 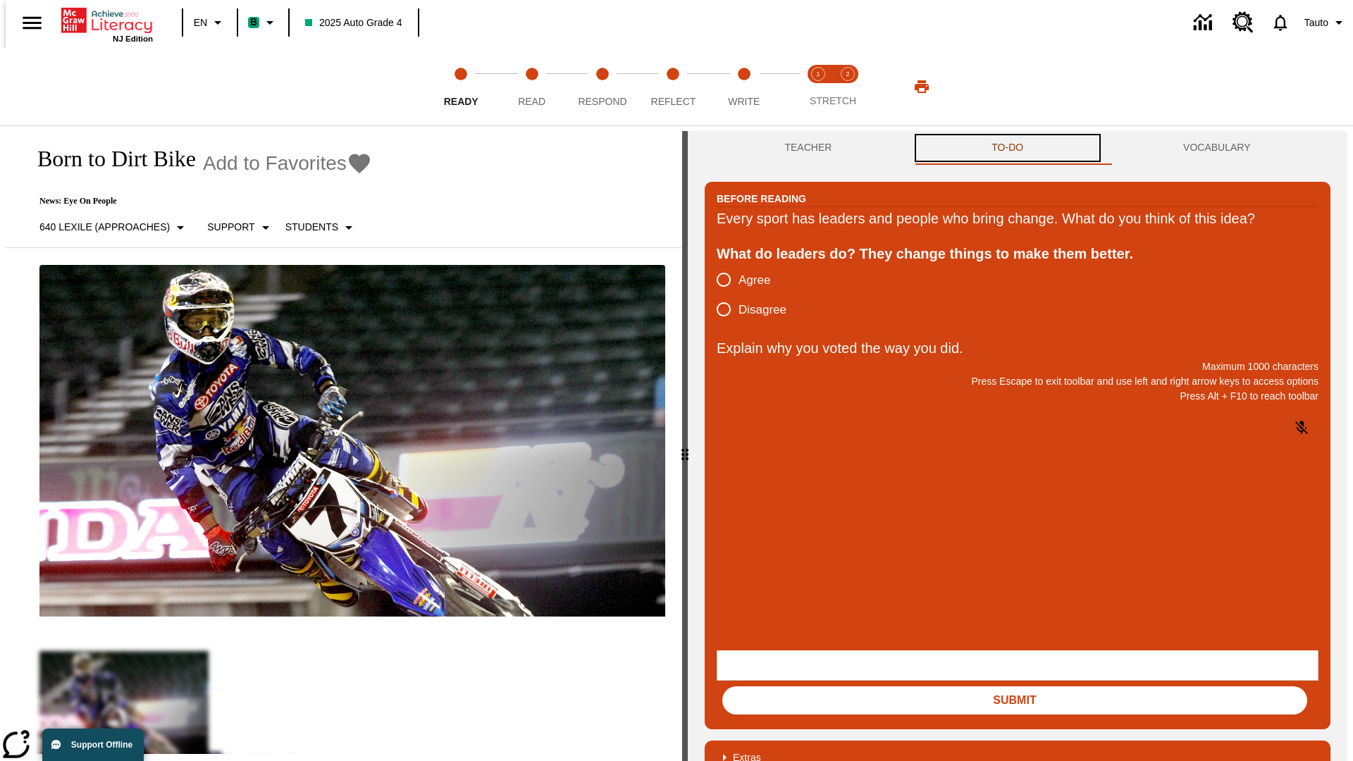 I want to click on body: Explain why you voted the way you did. Maximum 1000 characters Press Alt + F10 to reach toolbar P..., so click(x=106, y=18).